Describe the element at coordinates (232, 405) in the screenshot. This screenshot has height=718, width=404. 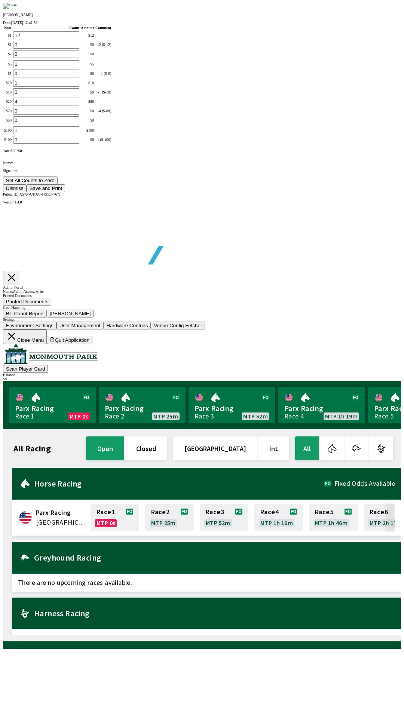
I see `a: Parx RacingRace 3MTP 52m` at that location.